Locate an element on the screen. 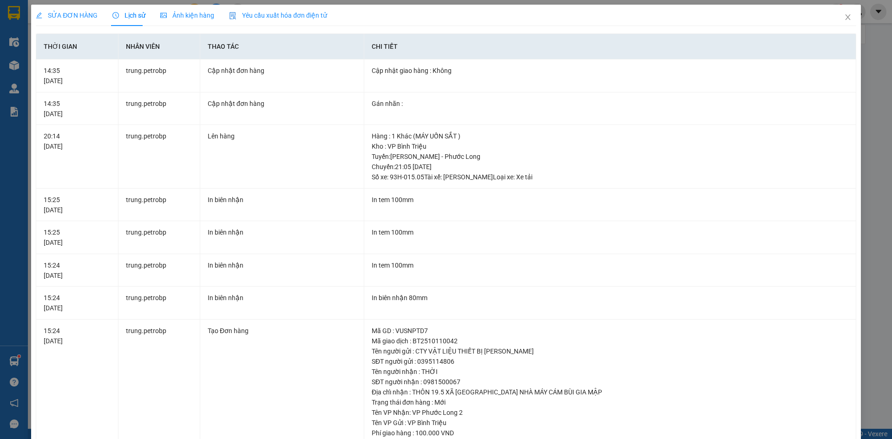 The height and width of the screenshot is (439, 892). button: Close is located at coordinates (848, 18).